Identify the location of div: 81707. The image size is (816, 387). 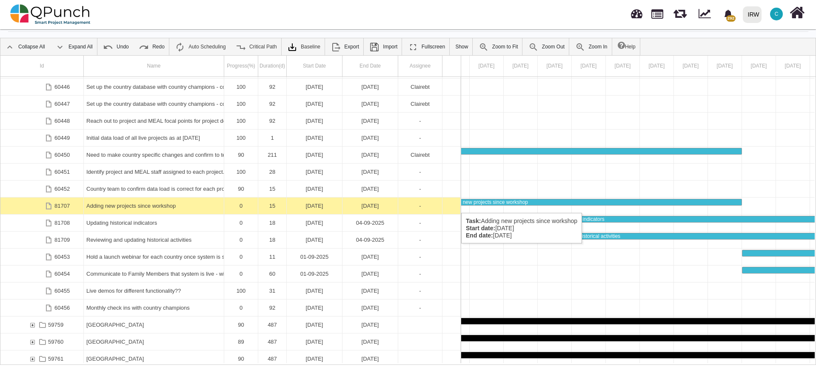
(42, 206).